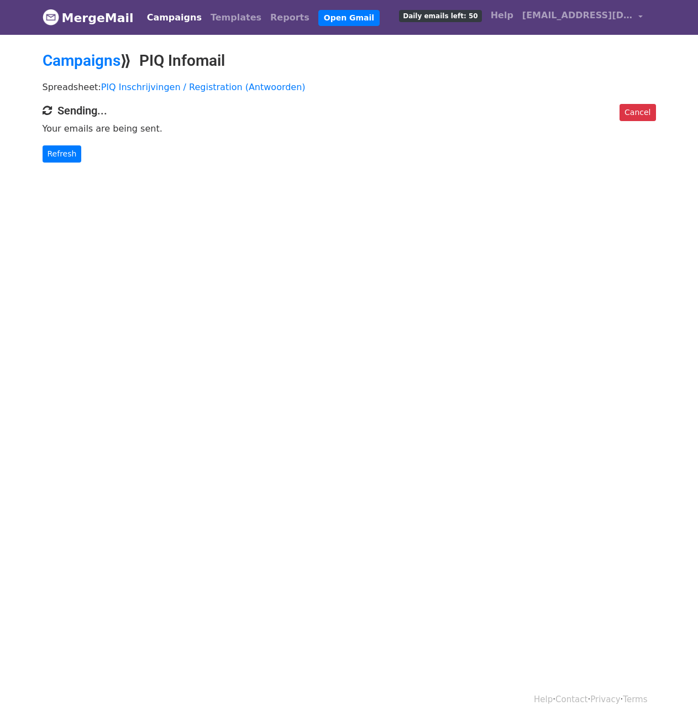 The height and width of the screenshot is (721, 698). What do you see at coordinates (62, 154) in the screenshot?
I see `a: Refresh` at bounding box center [62, 154].